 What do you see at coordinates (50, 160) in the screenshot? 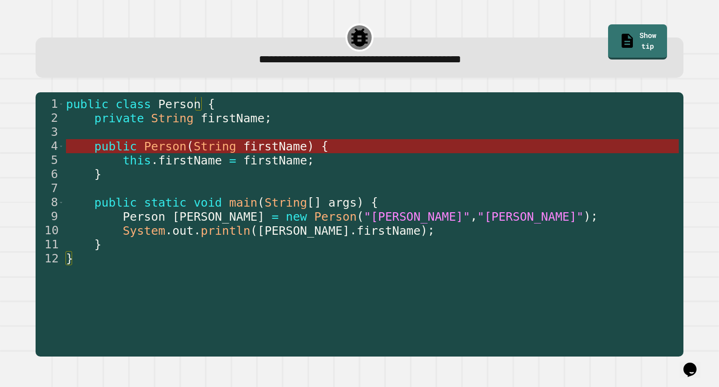
I see `div: 5` at bounding box center [50, 160].